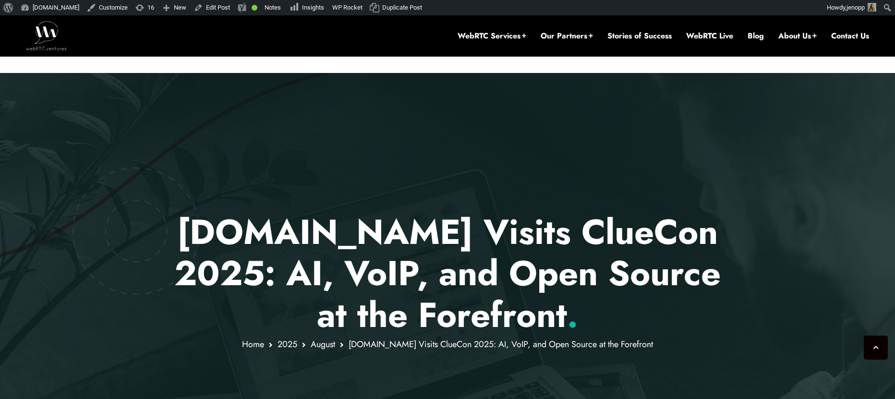 The image size is (895, 399). Describe the element at coordinates (850, 36) in the screenshot. I see `a: Contact Us` at that location.